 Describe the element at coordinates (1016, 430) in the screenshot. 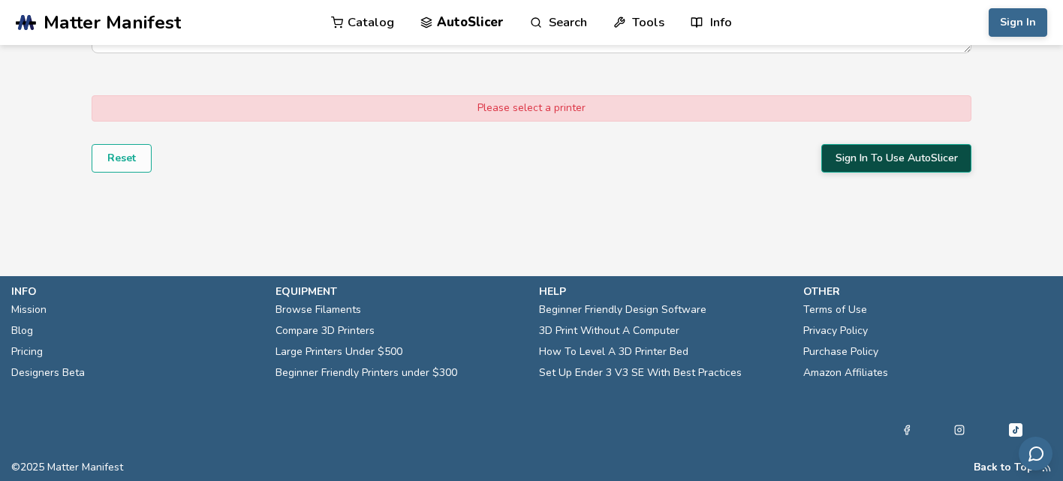

I see `a: Tiktok` at that location.